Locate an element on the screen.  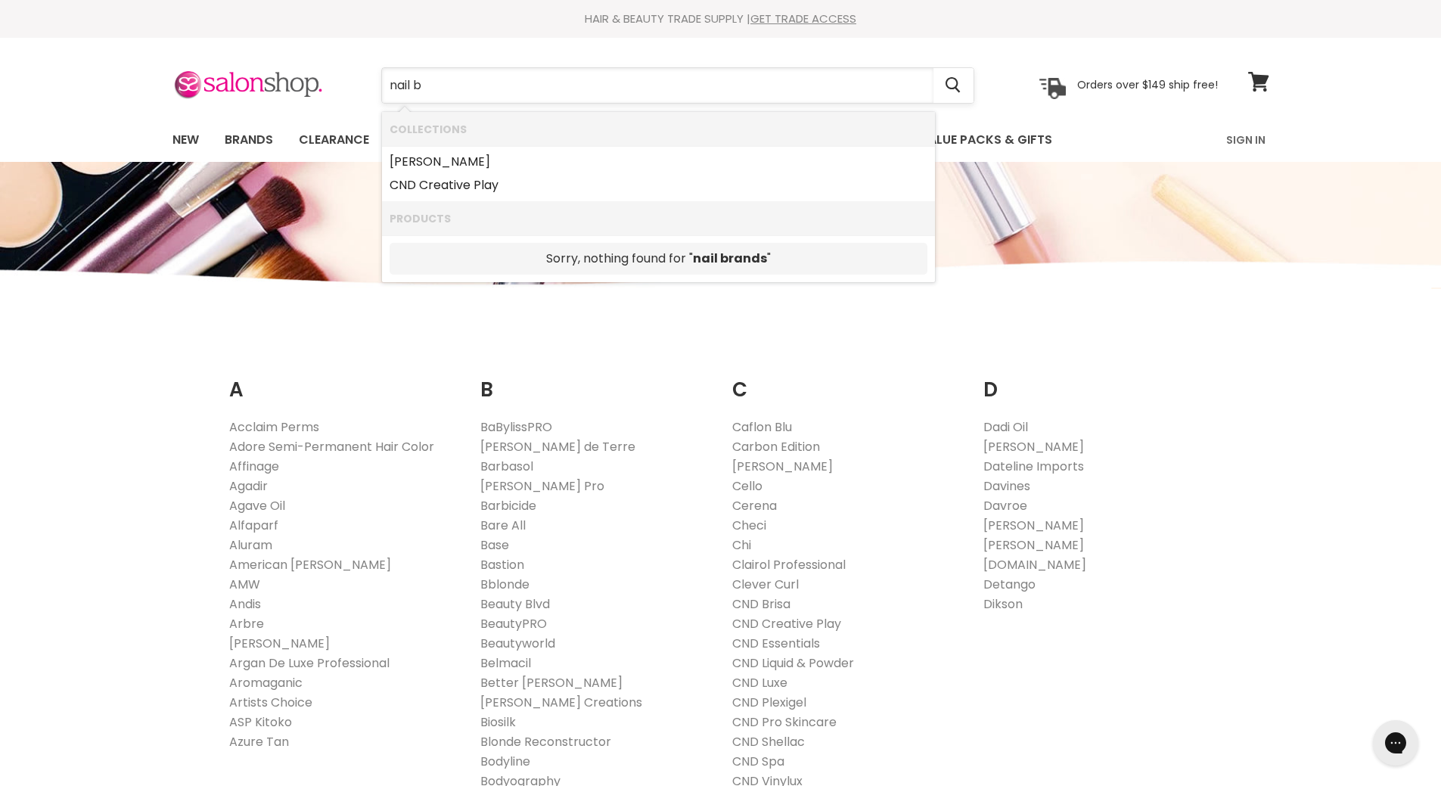
li: Did you mean is located at coordinates (658, 259).